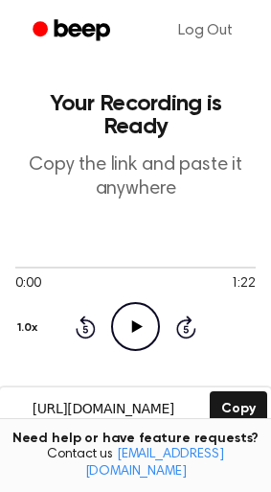 Image resolution: width=271 pixels, height=492 pixels. What do you see at coordinates (28, 284) in the screenshot?
I see `span: 0:00` at bounding box center [28, 284].